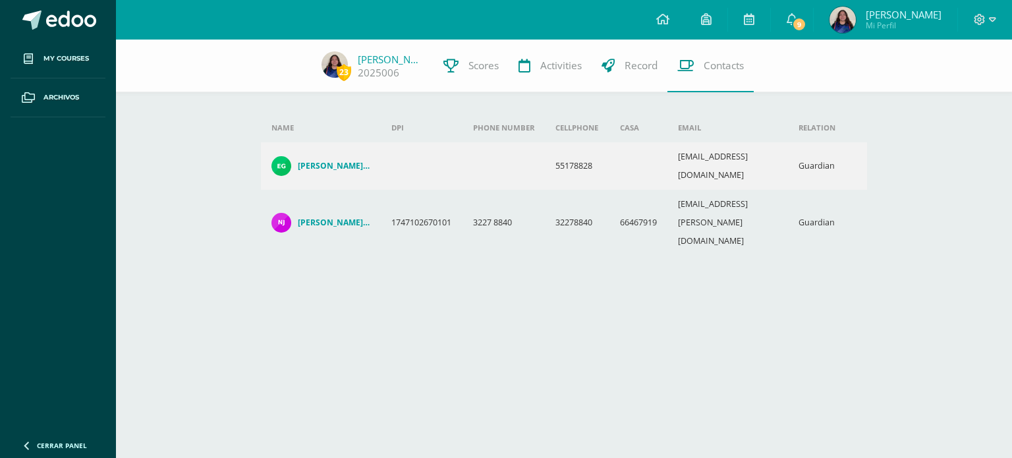 The height and width of the screenshot is (458, 1012). I want to click on img: 5e2a02257ca037ed40bb5f213c4990c8.png, so click(281, 223).